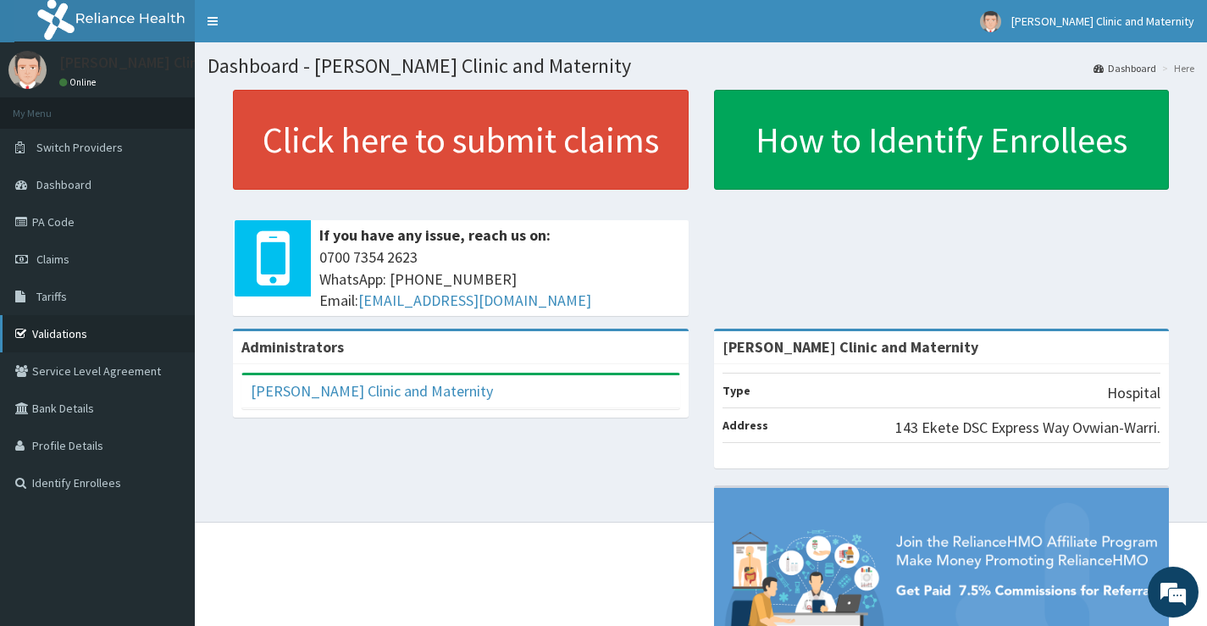  Describe the element at coordinates (745, 425) in the screenshot. I see `b: Address` at that location.